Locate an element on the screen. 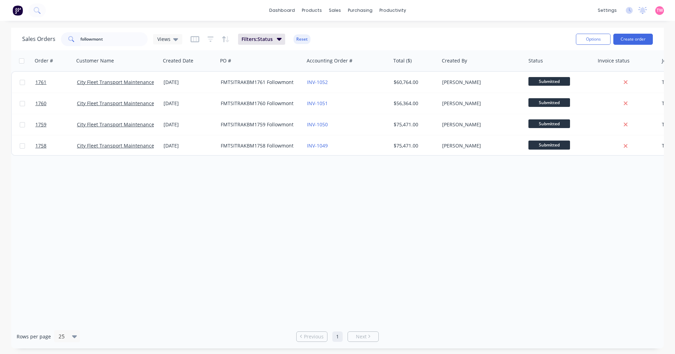  div: Created Date is located at coordinates (178, 61).